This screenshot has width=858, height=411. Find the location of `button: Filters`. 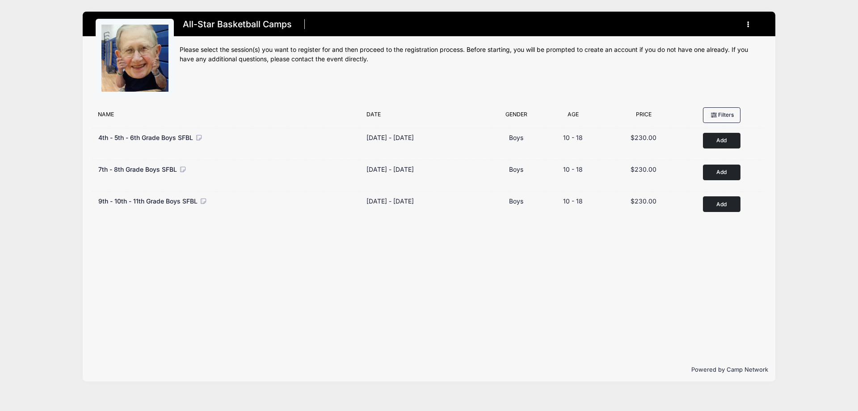

button: Filters is located at coordinates (722, 115).